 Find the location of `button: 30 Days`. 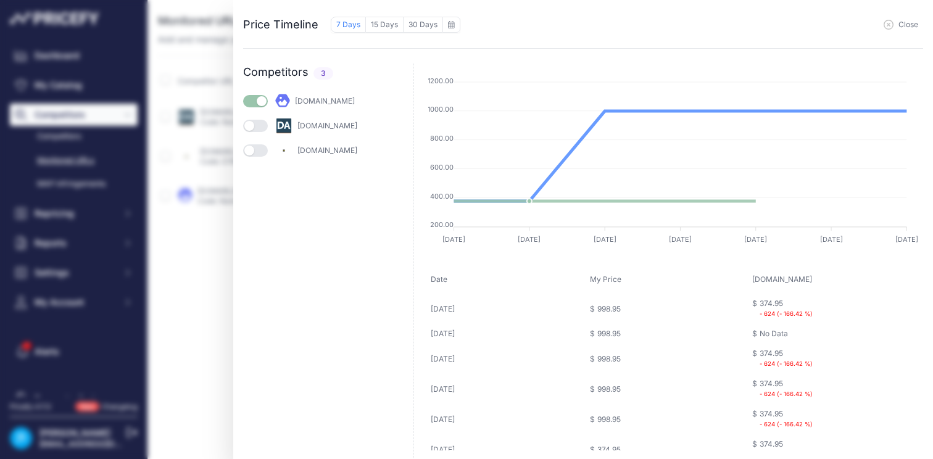

button: 30 Days is located at coordinates (423, 25).